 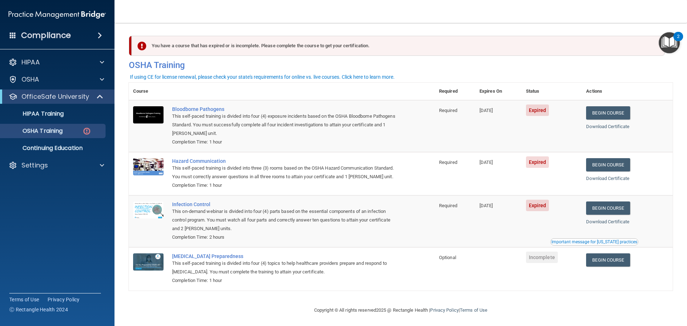 What do you see at coordinates (286, 161) in the screenshot?
I see `a: Hazard Communication` at bounding box center [286, 161].